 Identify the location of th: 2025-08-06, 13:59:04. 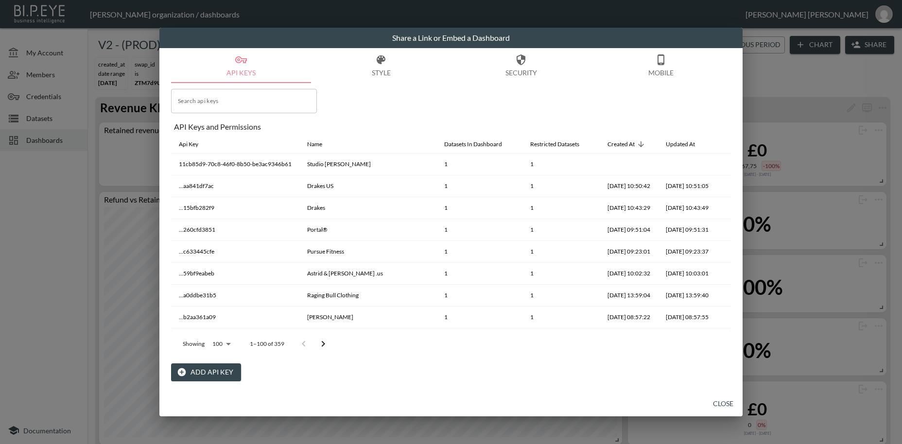
(629, 296).